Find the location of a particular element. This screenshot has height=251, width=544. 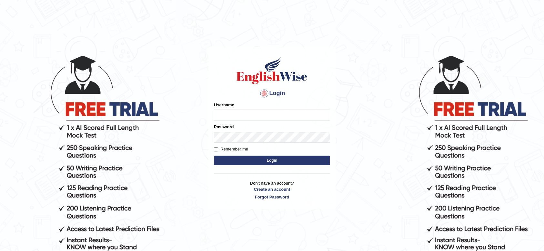

label: Password is located at coordinates (223, 127).